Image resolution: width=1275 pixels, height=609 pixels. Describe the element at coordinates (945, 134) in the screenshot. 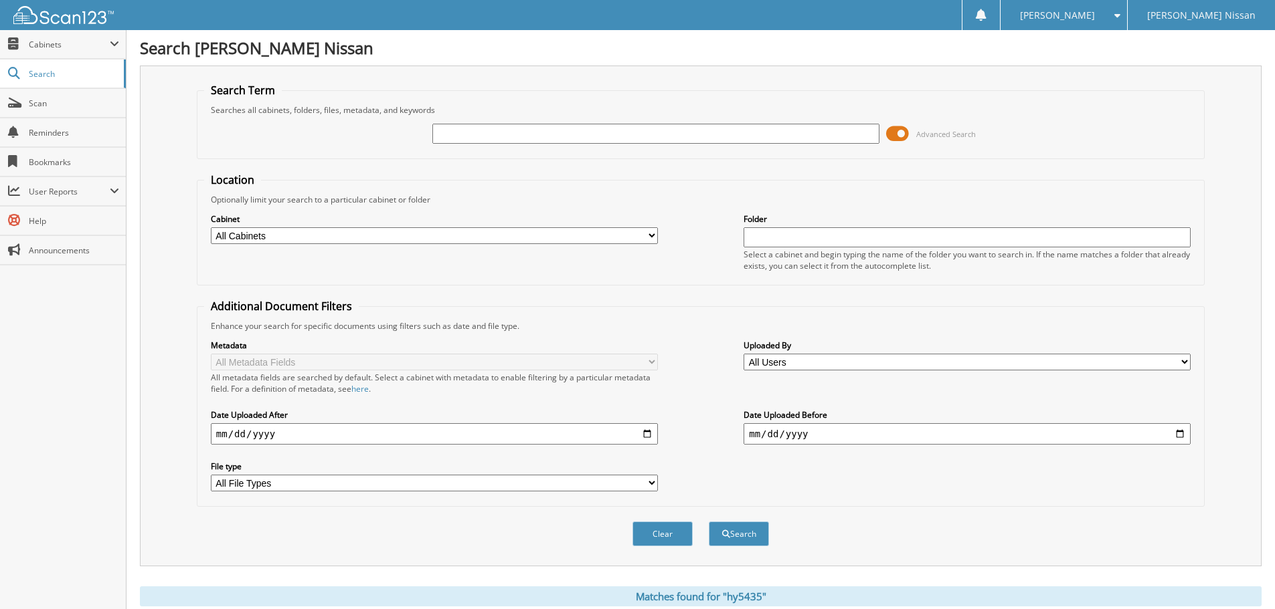

I see `span: Advanced Search` at that location.